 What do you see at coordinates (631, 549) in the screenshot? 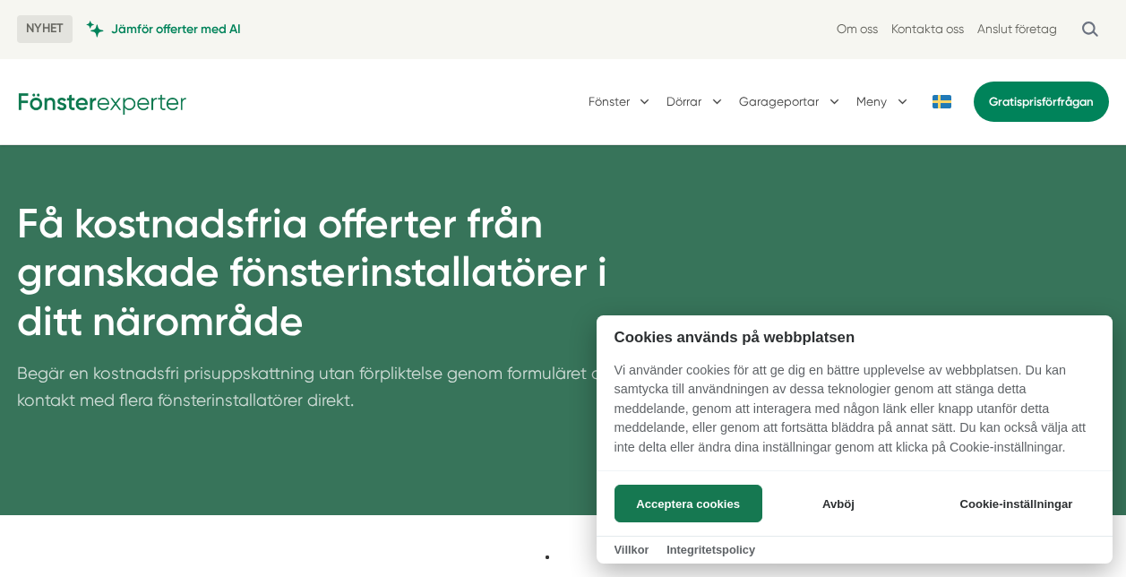
I see `a: Villkor` at bounding box center [631, 549].